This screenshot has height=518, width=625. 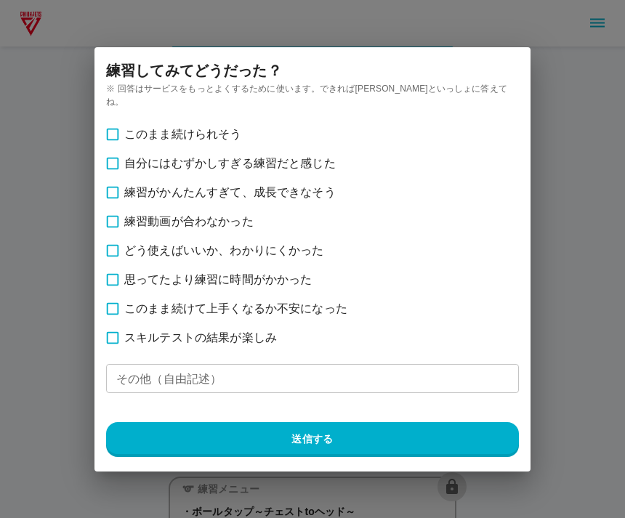 What do you see at coordinates (201, 338) in the screenshot?
I see `span: スキルテストの結果が楽しみ` at bounding box center [201, 338].